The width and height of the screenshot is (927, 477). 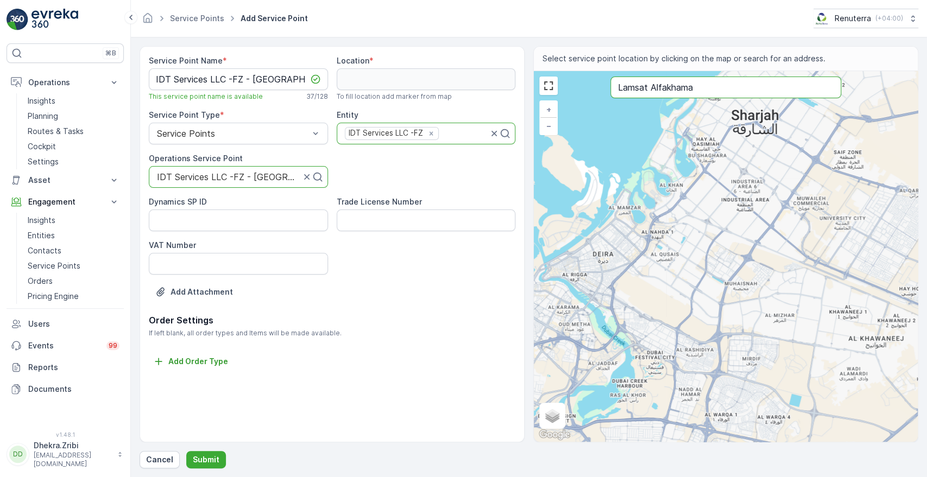 I want to click on span: If left blank, all order types and Items will be made available., so click(x=332, y=334).